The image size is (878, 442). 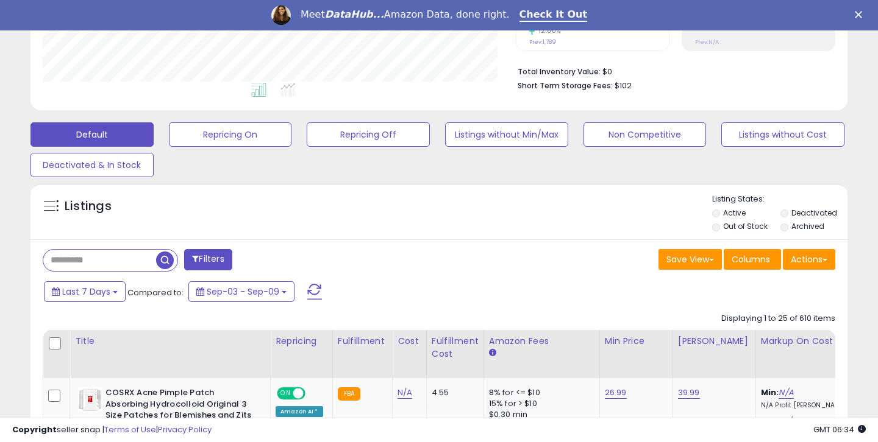 What do you see at coordinates (455, 348) in the screenshot?
I see `div: Fulfillment Cost` at bounding box center [455, 348].